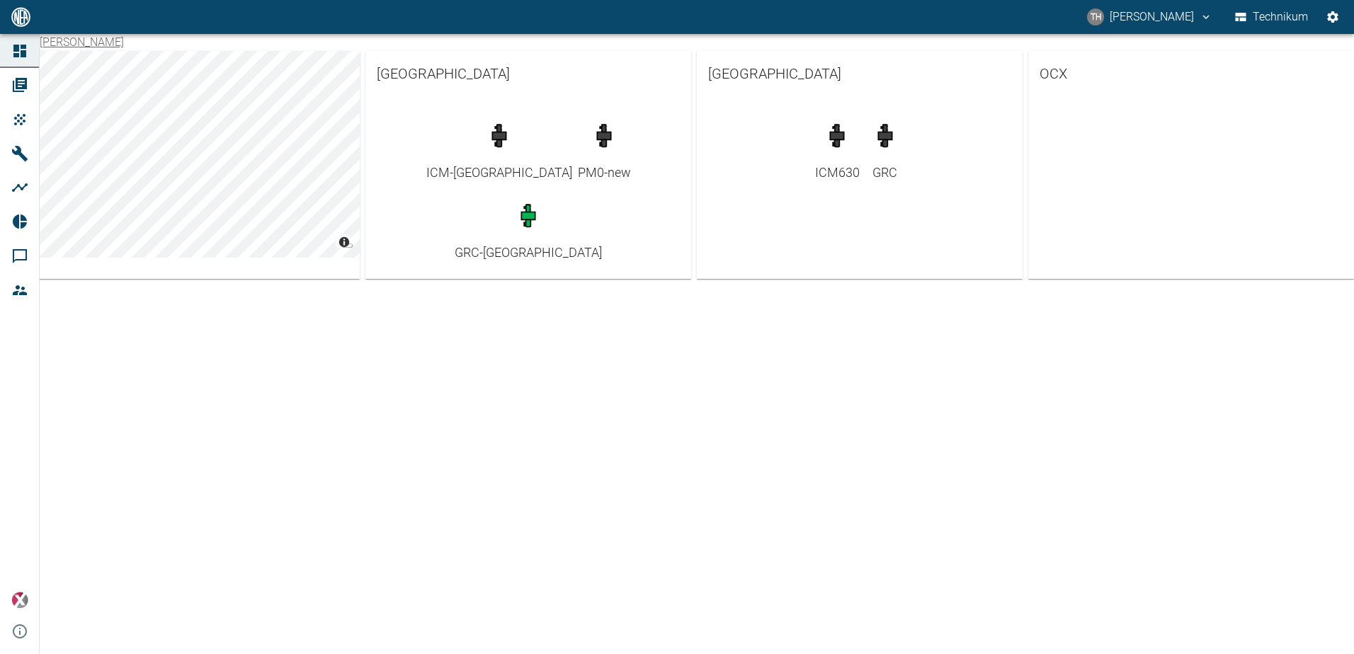 The image size is (1354, 654). What do you see at coordinates (20, 600) in the screenshot?
I see `img: Xplore Logo` at bounding box center [20, 600].